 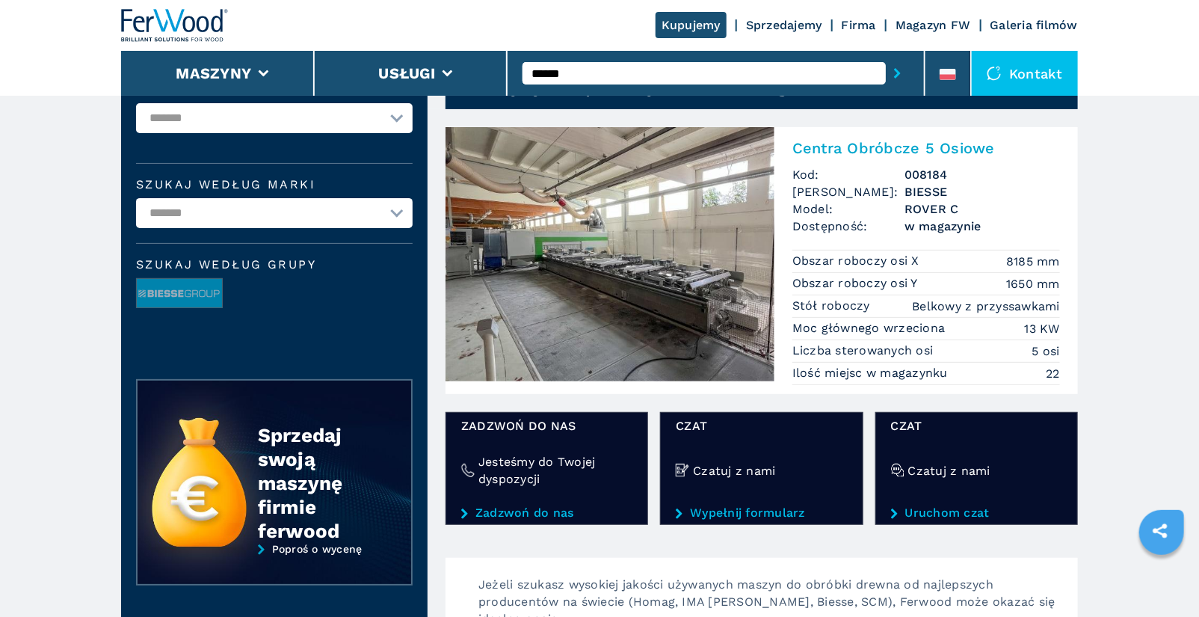 What do you see at coordinates (547, 513) in the screenshot?
I see `a: Zadzwoń do nas` at bounding box center [547, 513].